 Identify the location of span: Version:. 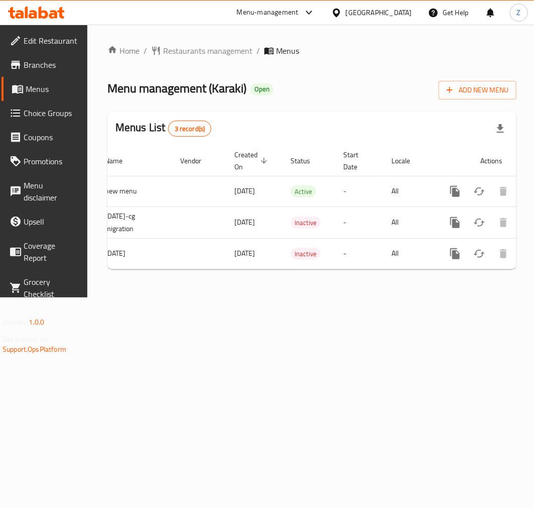
(15, 322).